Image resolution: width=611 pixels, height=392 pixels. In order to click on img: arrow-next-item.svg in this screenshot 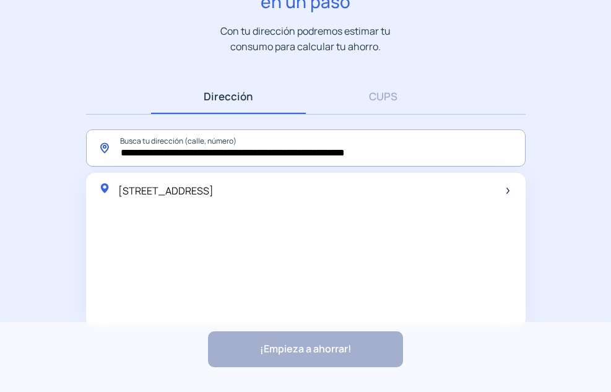, I will do `click(508, 191)`.